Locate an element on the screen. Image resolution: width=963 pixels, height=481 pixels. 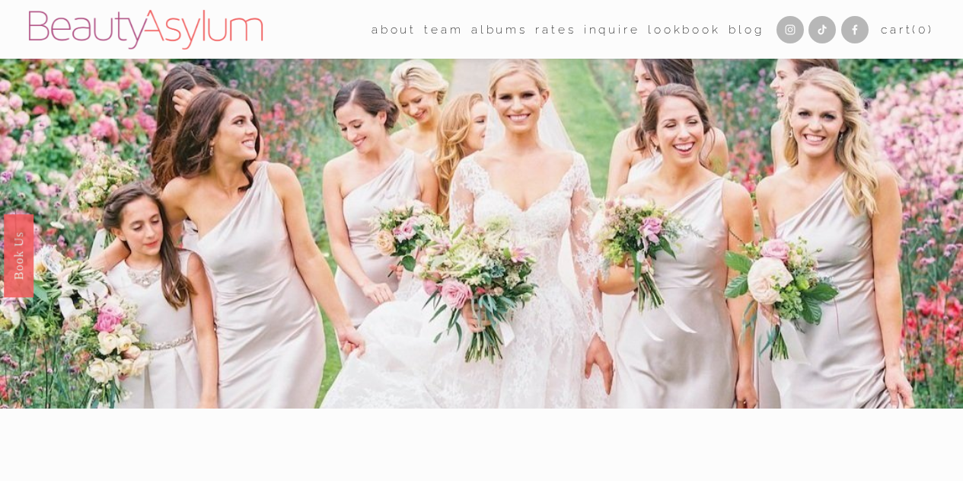
a: albums is located at coordinates (500, 29).